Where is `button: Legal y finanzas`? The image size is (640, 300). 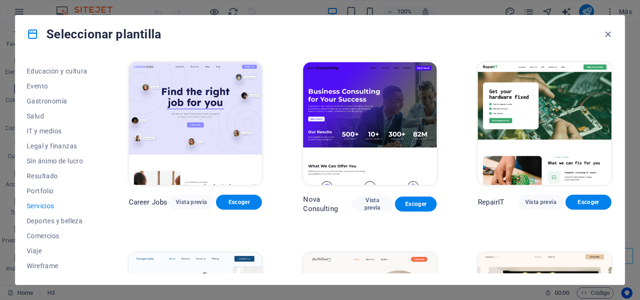
button: Legal y finanzas is located at coordinates (57, 146).